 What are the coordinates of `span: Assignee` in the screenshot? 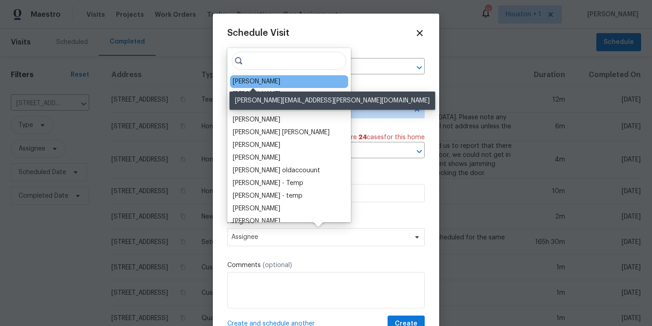 It's located at (320, 237).